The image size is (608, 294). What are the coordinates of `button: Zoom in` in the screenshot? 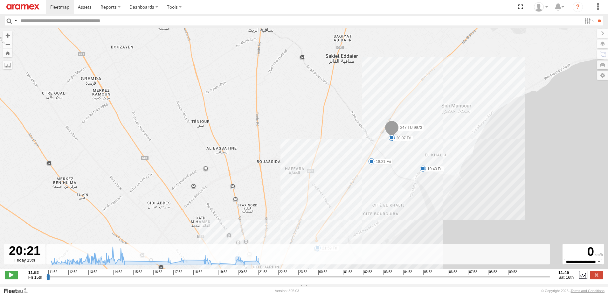 It's located at (8, 35).